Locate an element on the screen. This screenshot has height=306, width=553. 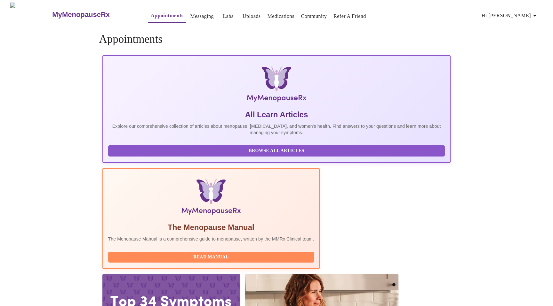
a: MyMenopauseRx is located at coordinates (93, 15).